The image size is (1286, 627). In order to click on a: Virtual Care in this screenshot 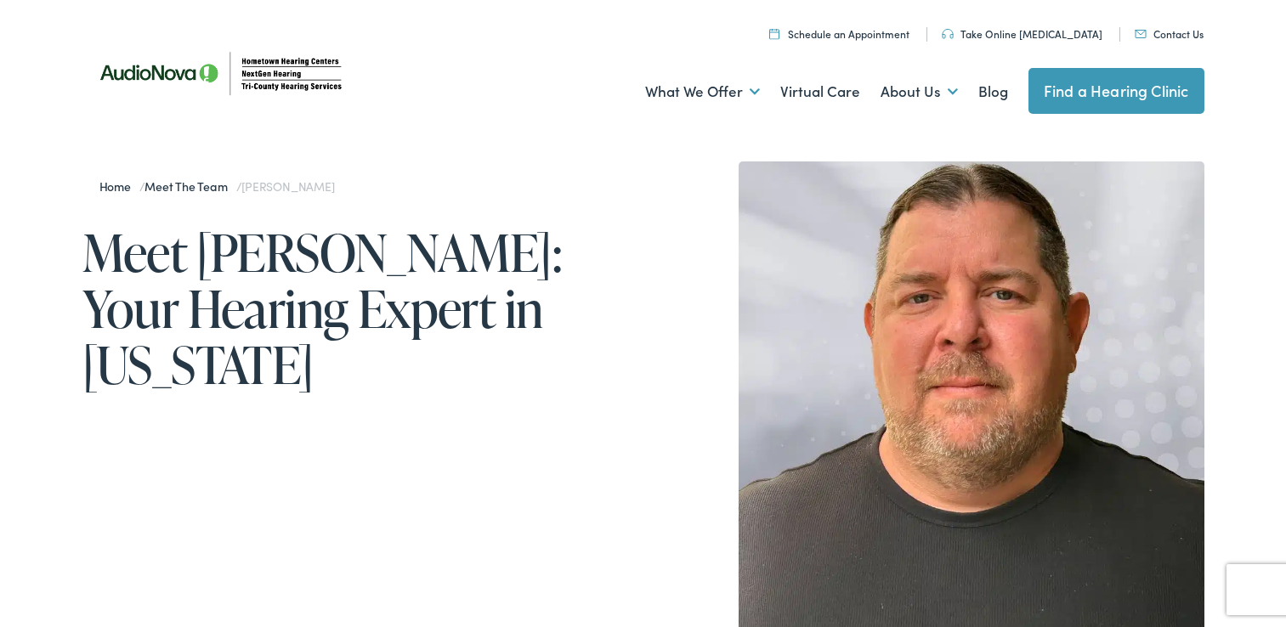, I will do `click(820, 92)`.